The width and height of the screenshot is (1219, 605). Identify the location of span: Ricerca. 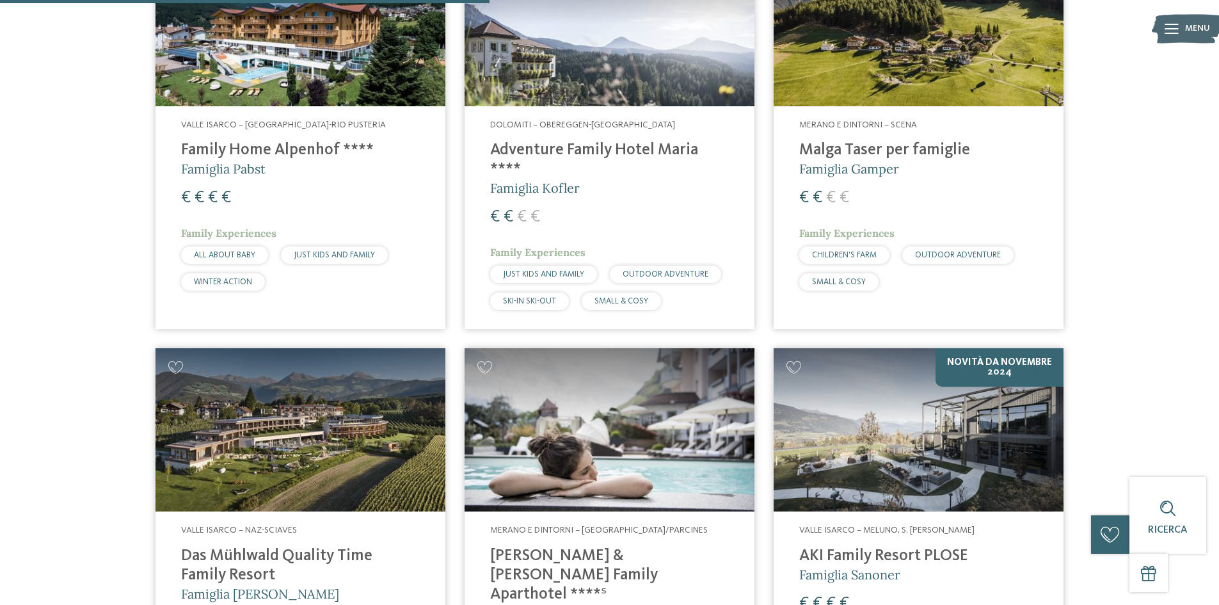
(1168, 530).